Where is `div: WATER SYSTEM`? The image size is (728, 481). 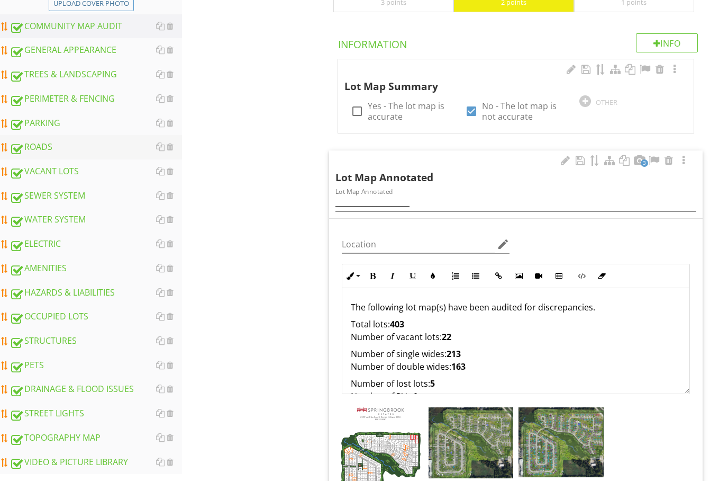 div: WATER SYSTEM is located at coordinates (96, 220).